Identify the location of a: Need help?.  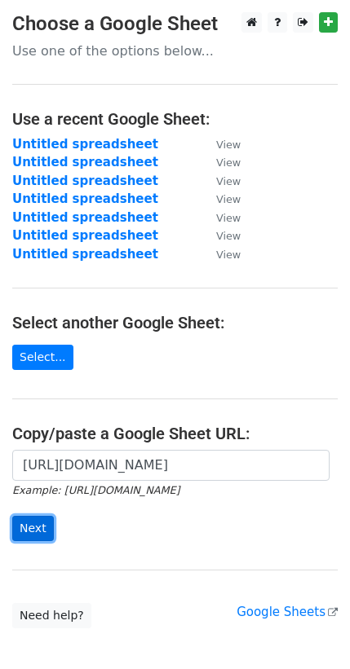
(51, 615).